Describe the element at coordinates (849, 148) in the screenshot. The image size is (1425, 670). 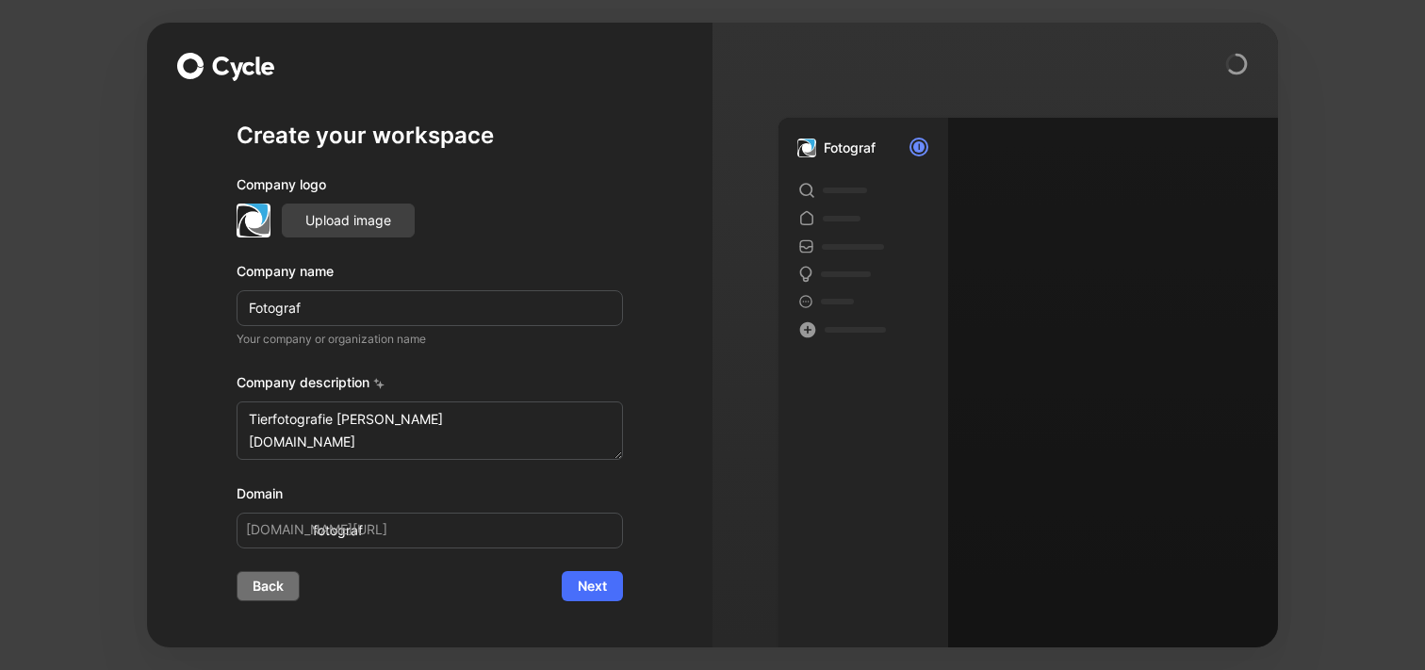
I see `div: Fotograf` at that location.